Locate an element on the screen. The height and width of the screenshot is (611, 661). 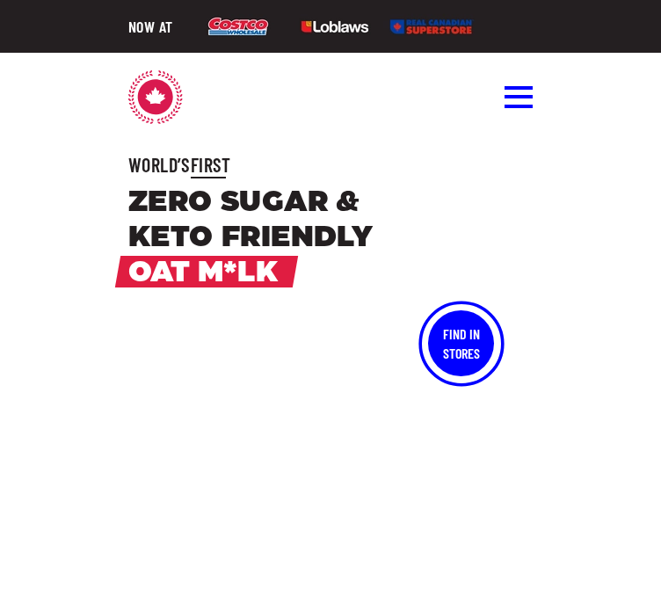
span: First is located at coordinates (211, 164).